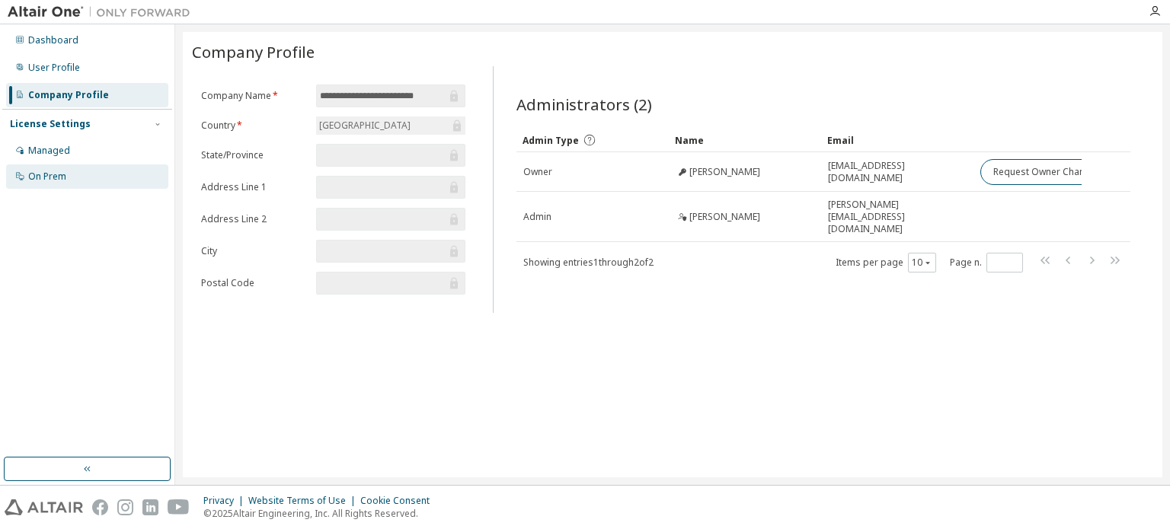 This screenshot has width=1170, height=529. What do you see at coordinates (254, 187) in the screenshot?
I see `label: Address Line 1` at bounding box center [254, 187].